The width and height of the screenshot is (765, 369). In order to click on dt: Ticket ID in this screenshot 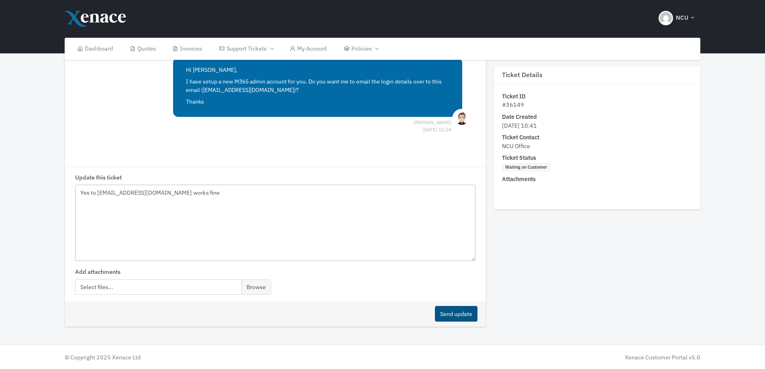, I will do `click(597, 96)`.